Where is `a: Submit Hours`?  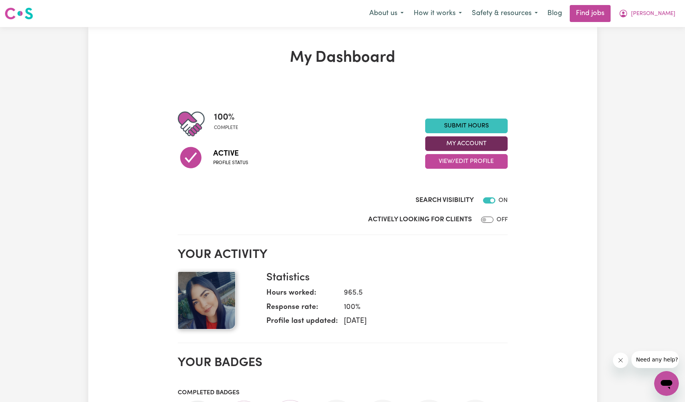
a: Submit Hours is located at coordinates (467, 126).